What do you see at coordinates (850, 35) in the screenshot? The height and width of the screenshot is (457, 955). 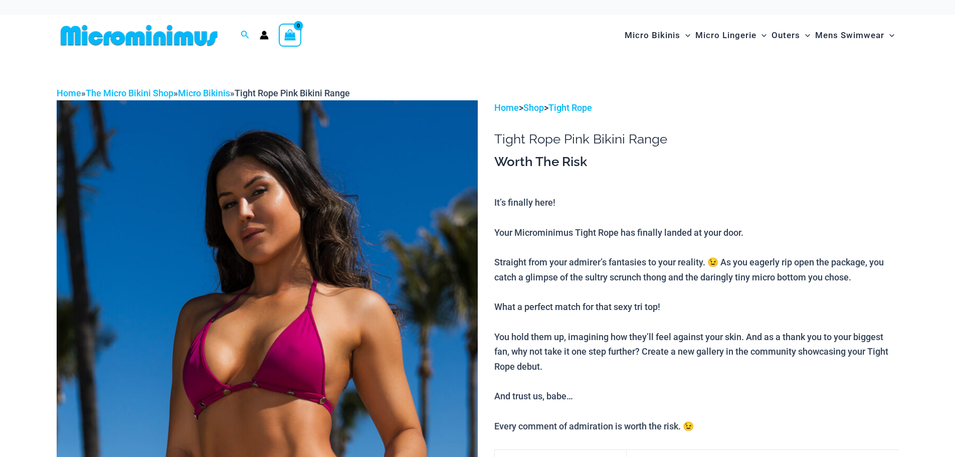 I see `span: Mens Swimwear` at bounding box center [850, 35].